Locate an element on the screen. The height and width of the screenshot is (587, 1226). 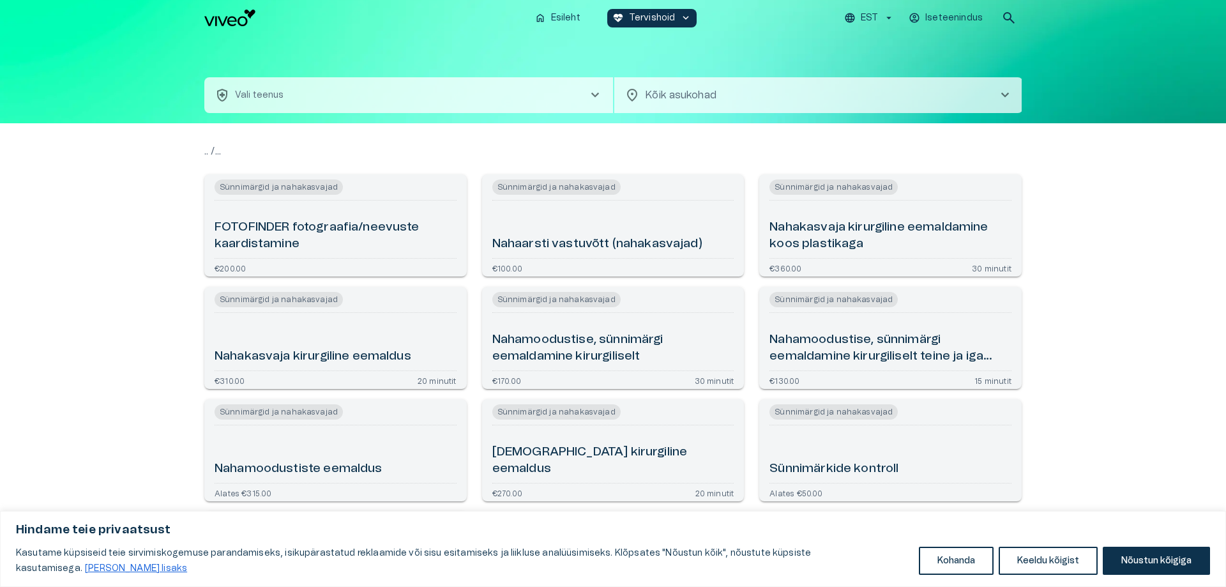
button: health_and_safetyVali teenuschevron_right is located at coordinates (409, 95).